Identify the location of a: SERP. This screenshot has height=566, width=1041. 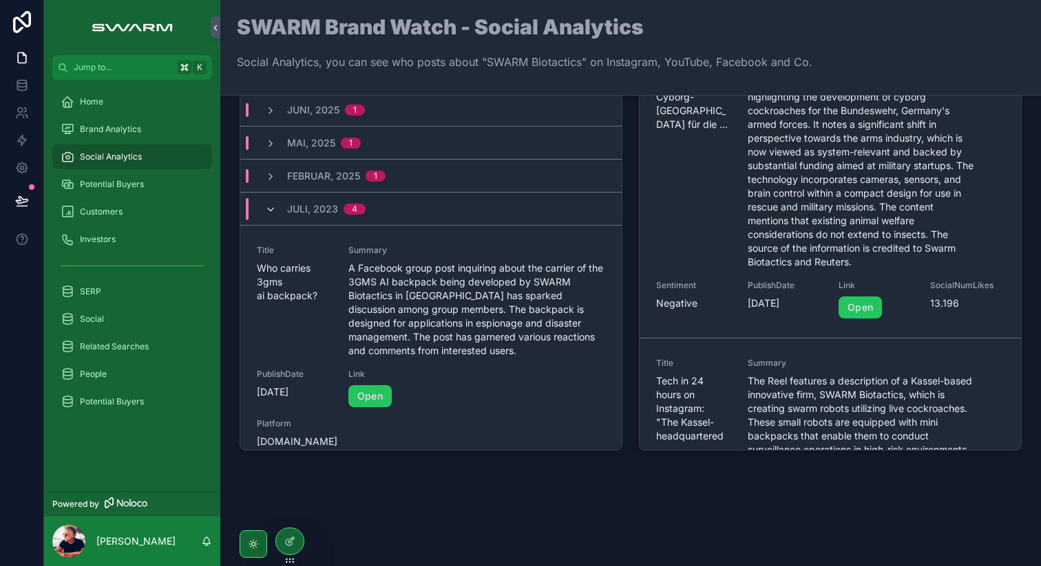
(132, 292).